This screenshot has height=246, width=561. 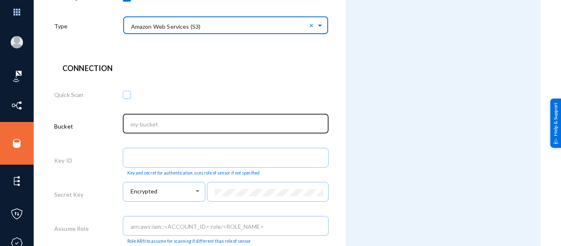 I want to click on header: Connection, so click(x=191, y=68).